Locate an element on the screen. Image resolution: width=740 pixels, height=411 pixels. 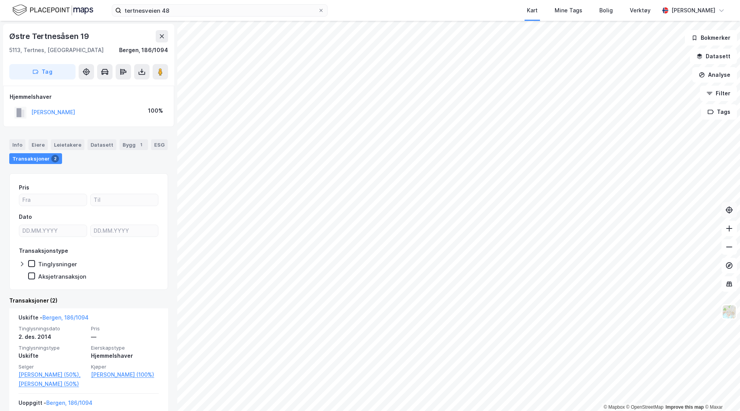
span: Kjøper is located at coordinates (125, 366).